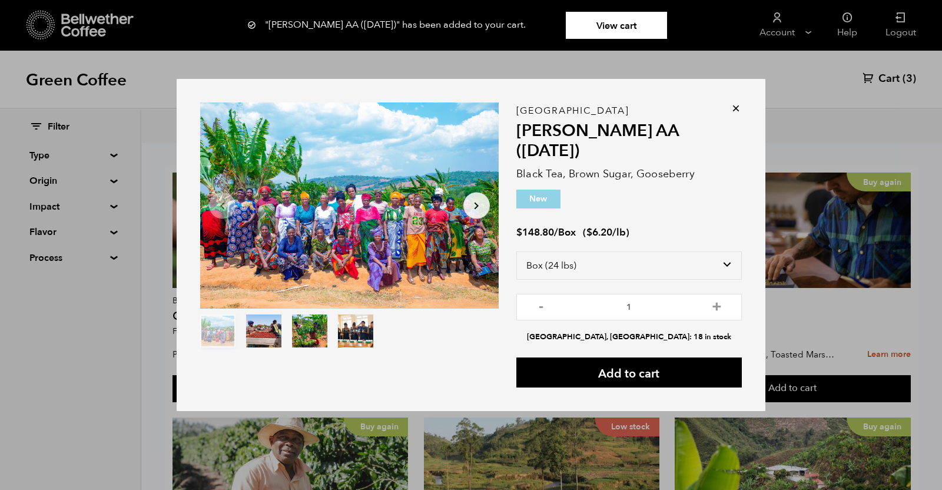  Describe the element at coordinates (599, 232) in the screenshot. I see `bdi: 6.20` at that location.